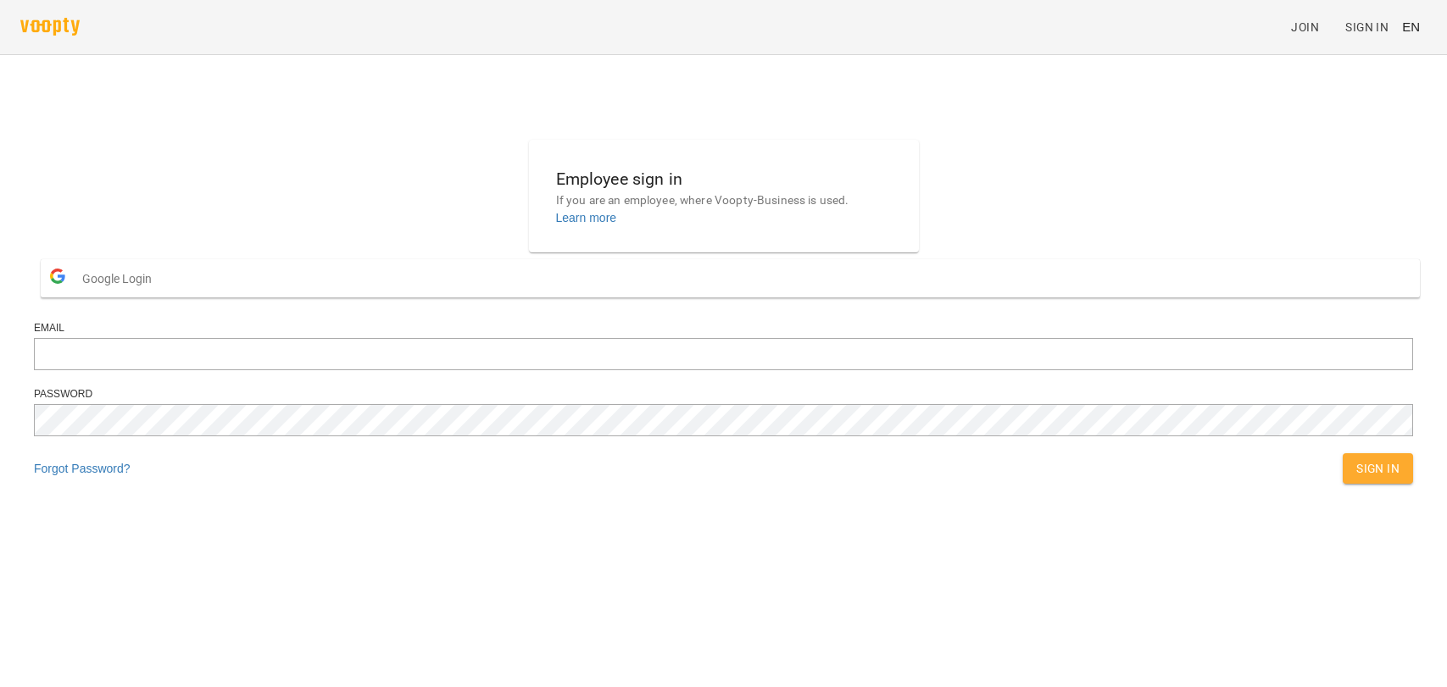 The image size is (1447, 687). What do you see at coordinates (1377, 469) in the screenshot?
I see `button: Sign In` at bounding box center [1377, 469].